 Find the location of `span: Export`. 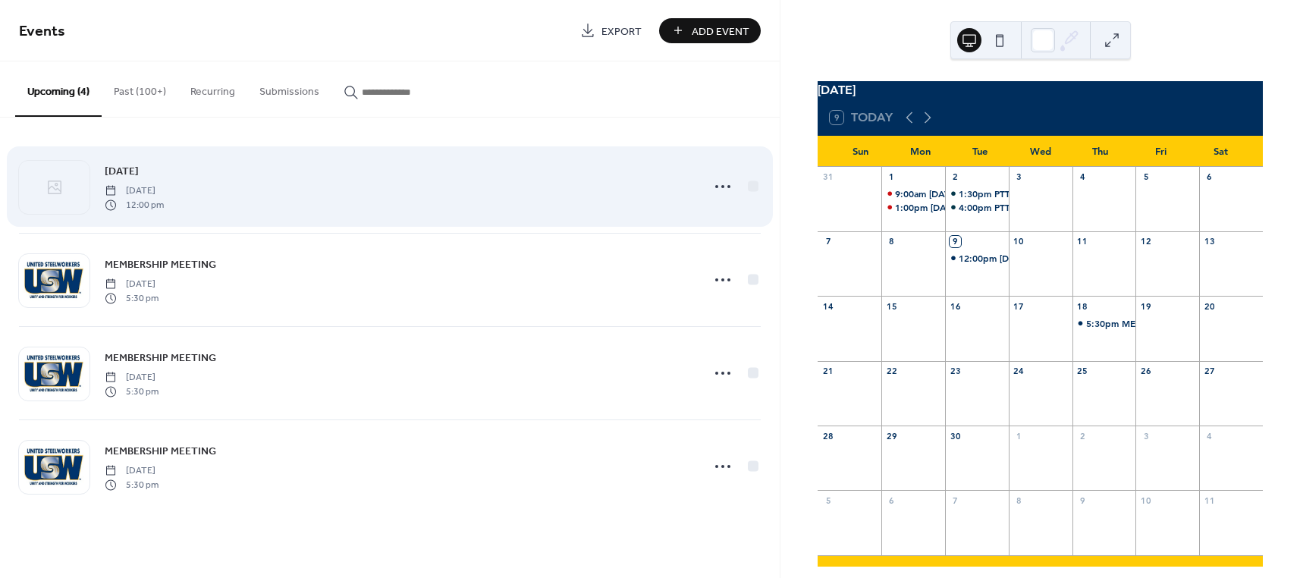

span: Export is located at coordinates (621, 31).